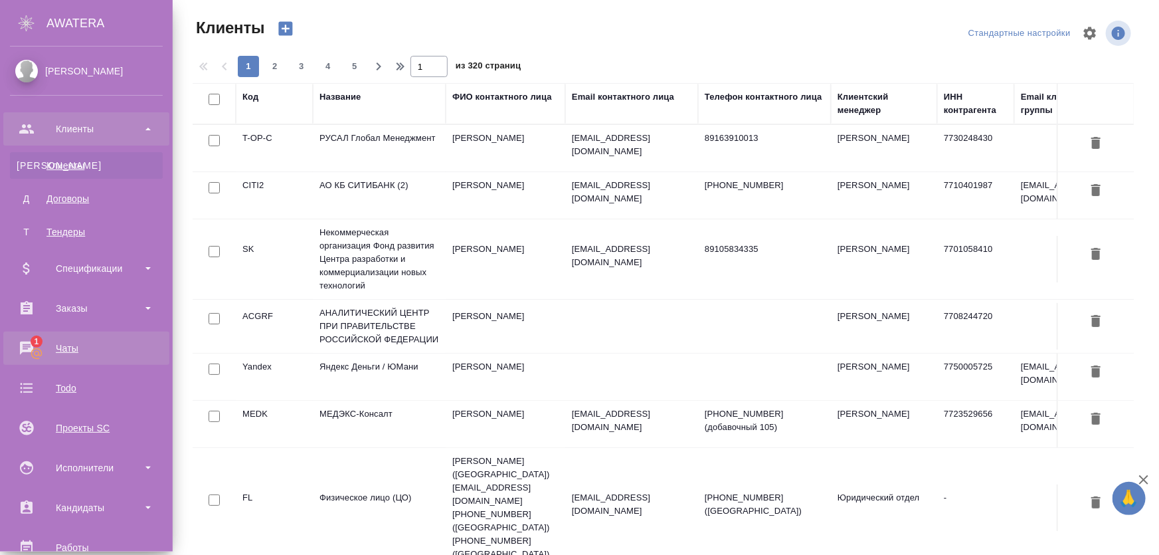  What do you see at coordinates (1120, 33) in the screenshot?
I see `span: Посмотреть информацию` at bounding box center [1120, 33].